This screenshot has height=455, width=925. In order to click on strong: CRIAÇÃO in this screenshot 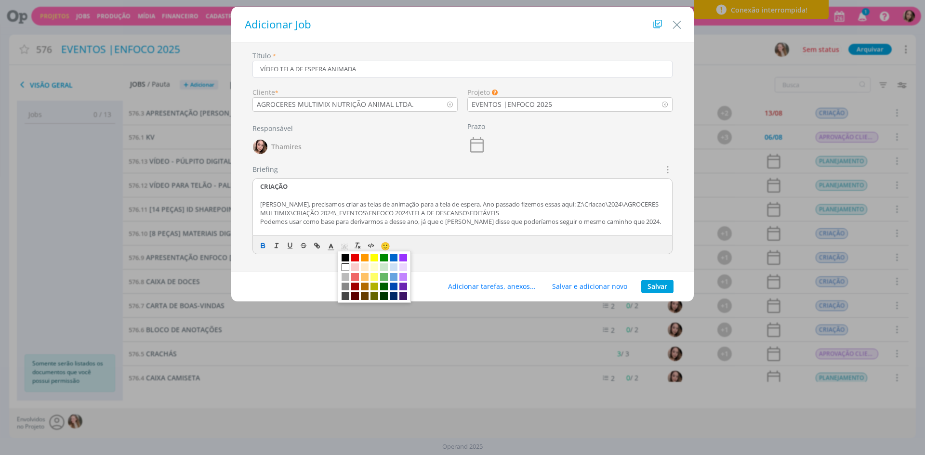, I will do `click(274, 186)`.